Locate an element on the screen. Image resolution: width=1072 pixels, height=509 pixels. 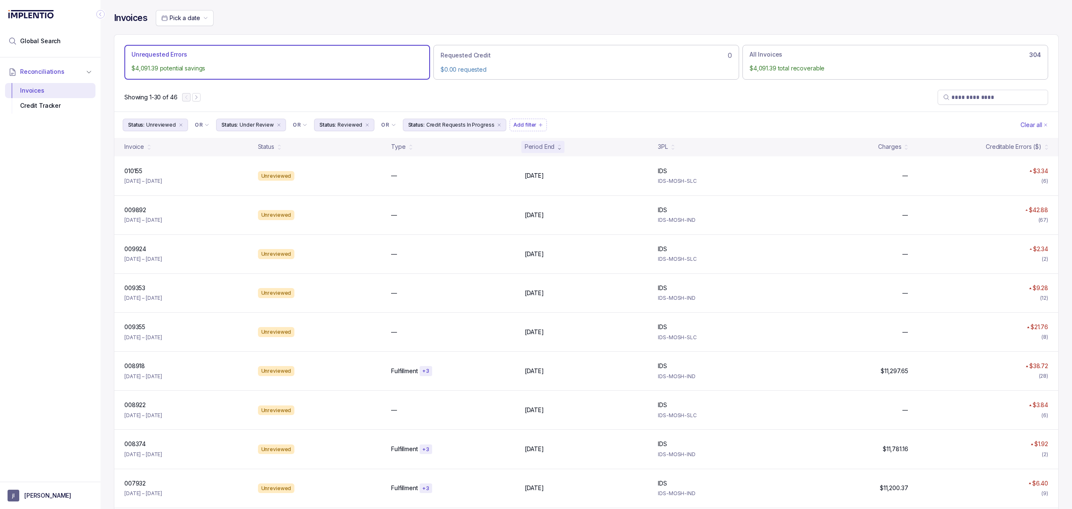
span: Reconciliations is located at coordinates (42, 72).